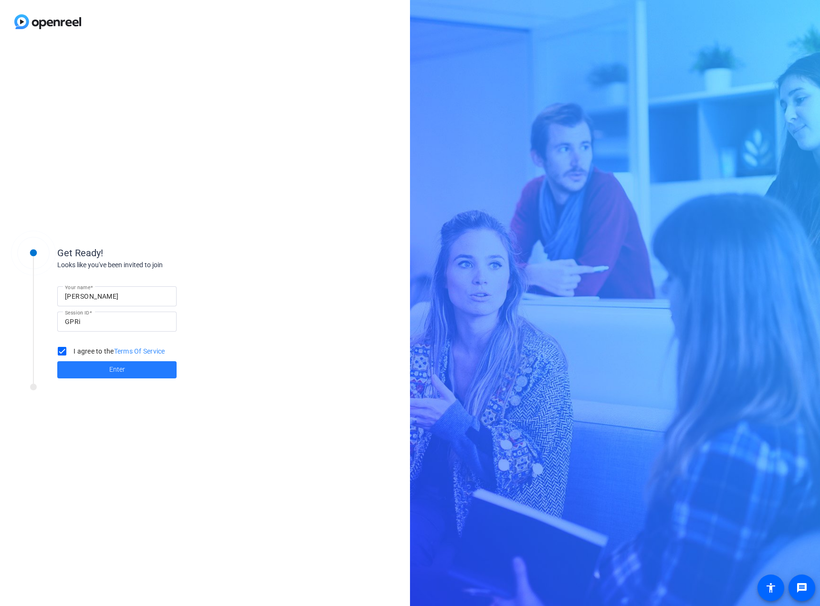 This screenshot has height=606, width=820. What do you see at coordinates (77, 313) in the screenshot?
I see `mat-label: Session ID` at bounding box center [77, 313].